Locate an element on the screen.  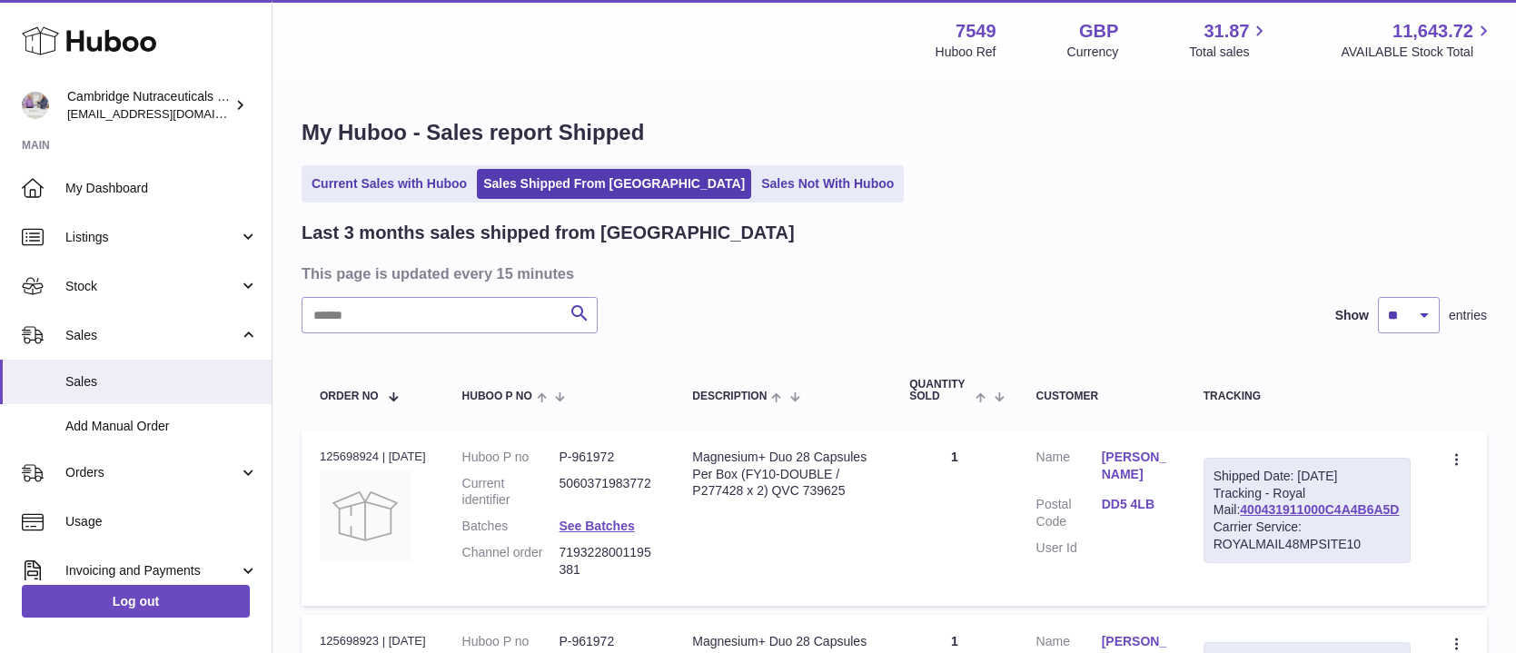
a: Sales Not With Huboo is located at coordinates (827, 183).